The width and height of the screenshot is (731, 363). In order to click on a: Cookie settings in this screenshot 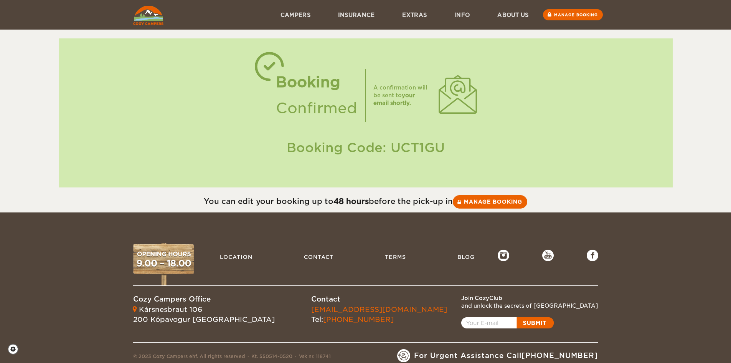, I will do `click(15, 349)`.